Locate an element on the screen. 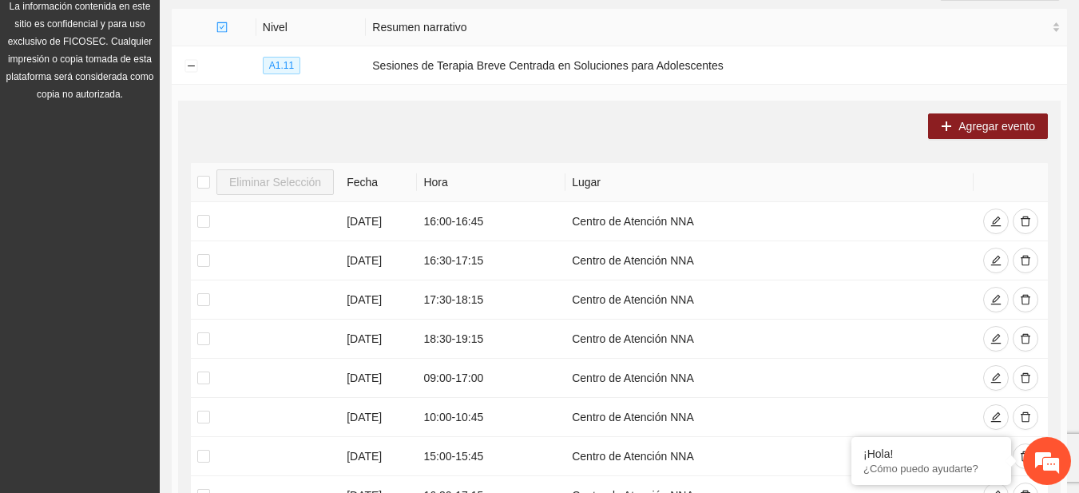 The width and height of the screenshot is (1079, 493). span: Resumen narrativo is located at coordinates (710, 27).